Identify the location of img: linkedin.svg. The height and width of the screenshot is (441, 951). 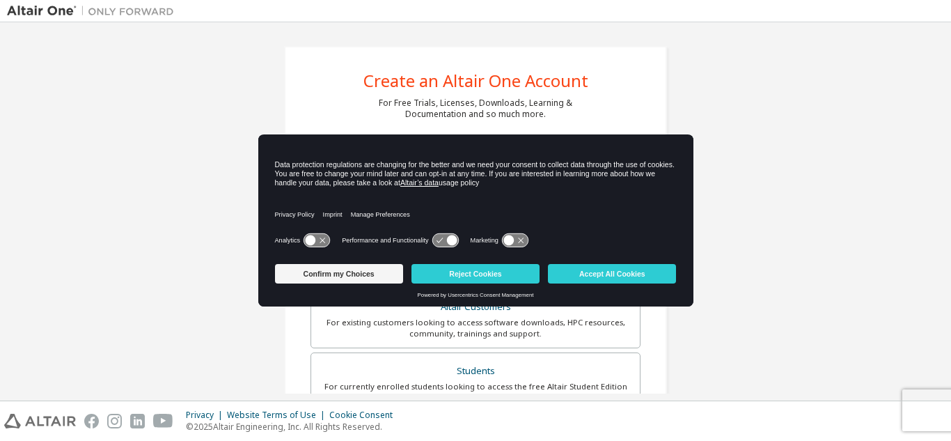
(137, 420).